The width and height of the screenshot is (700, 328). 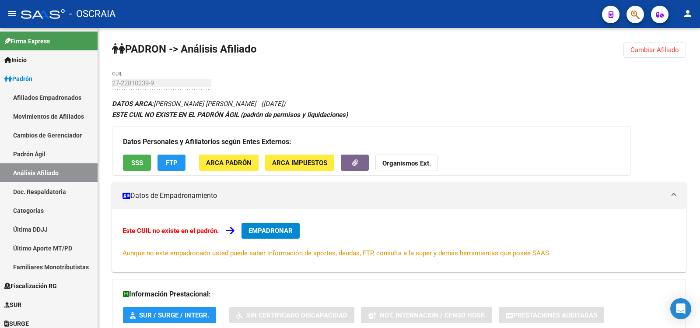 I want to click on button: Prestaciones Auditadas, so click(x=551, y=314).